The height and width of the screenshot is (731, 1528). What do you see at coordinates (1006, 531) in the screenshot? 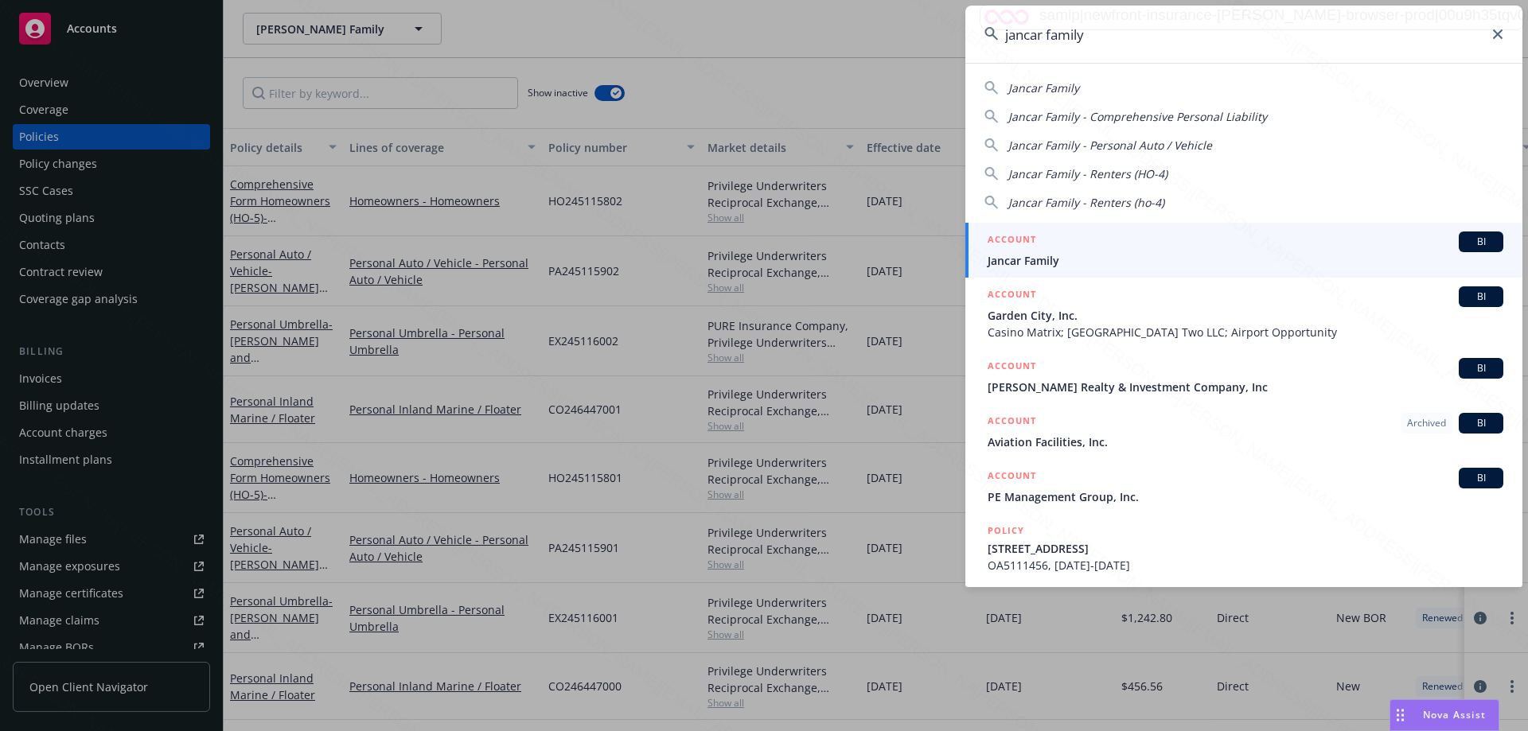
I see `h5: POLICY` at bounding box center [1006, 531].